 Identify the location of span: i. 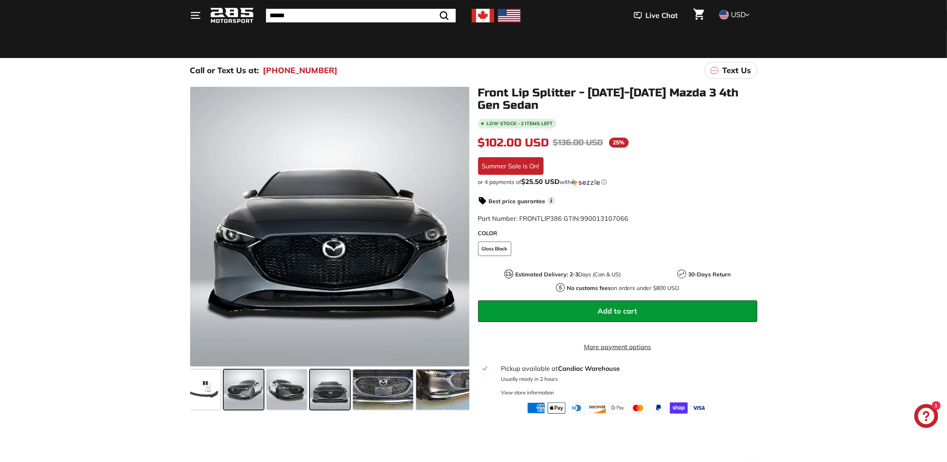
(551, 200).